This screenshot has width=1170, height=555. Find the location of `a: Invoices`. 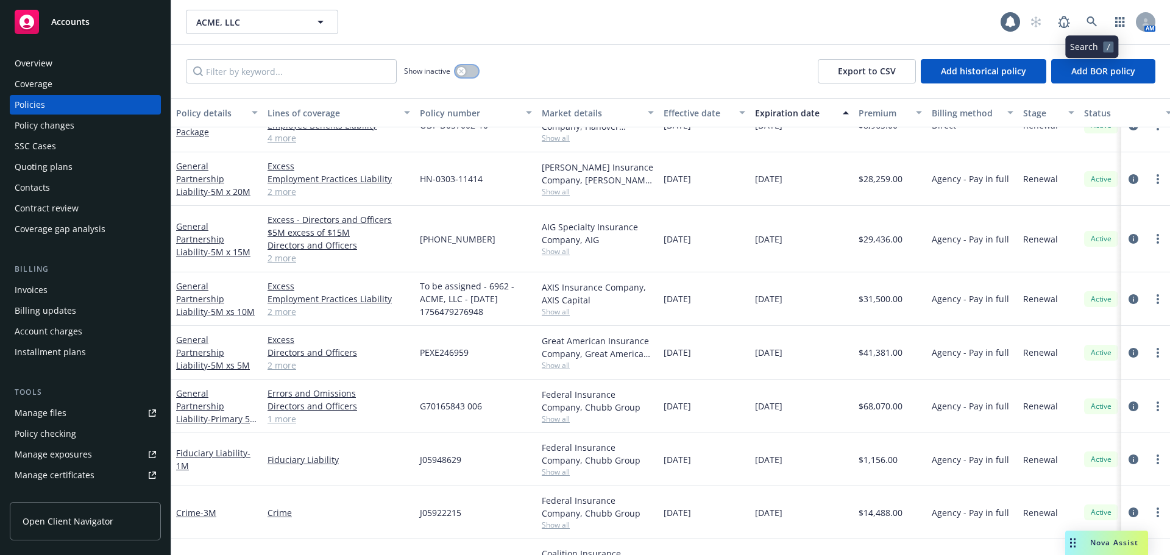

a: Invoices is located at coordinates (85, 290).